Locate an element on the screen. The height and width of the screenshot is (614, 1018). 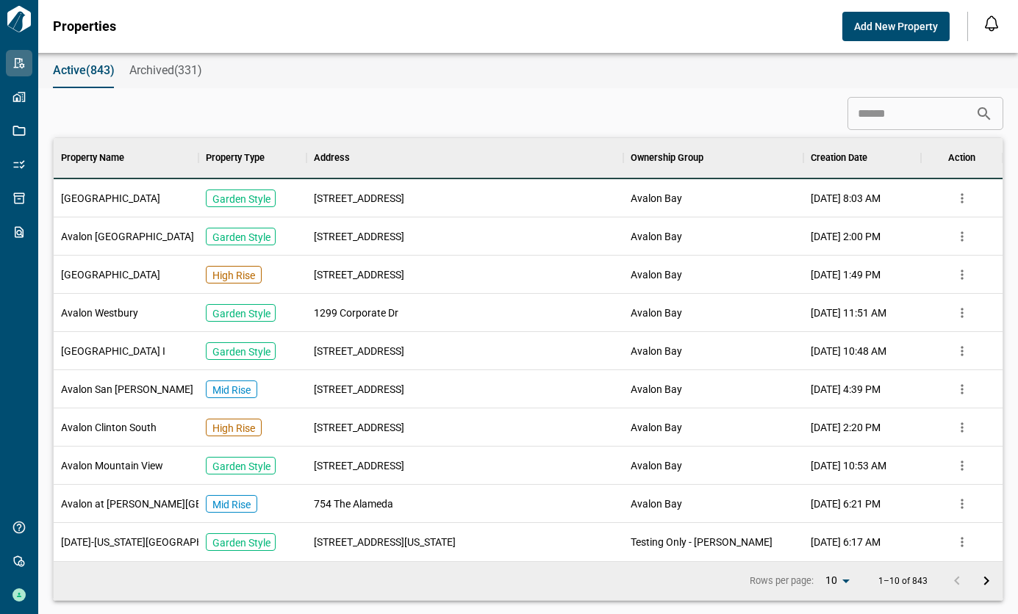
div: base tabs is located at coordinates (527, 71).